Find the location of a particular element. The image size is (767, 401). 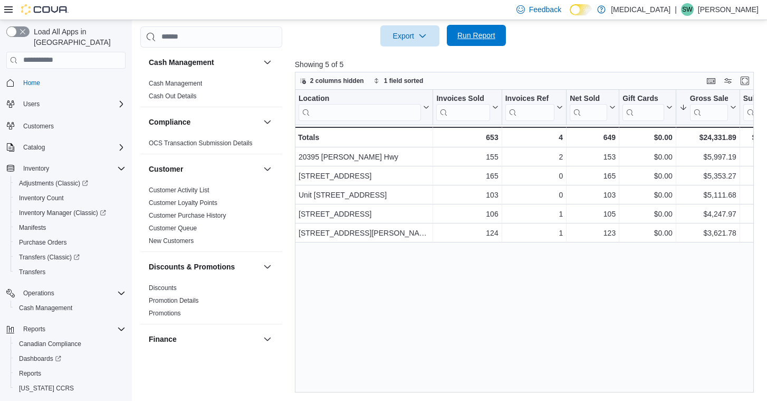

input: Dark Mode is located at coordinates (581, 9).